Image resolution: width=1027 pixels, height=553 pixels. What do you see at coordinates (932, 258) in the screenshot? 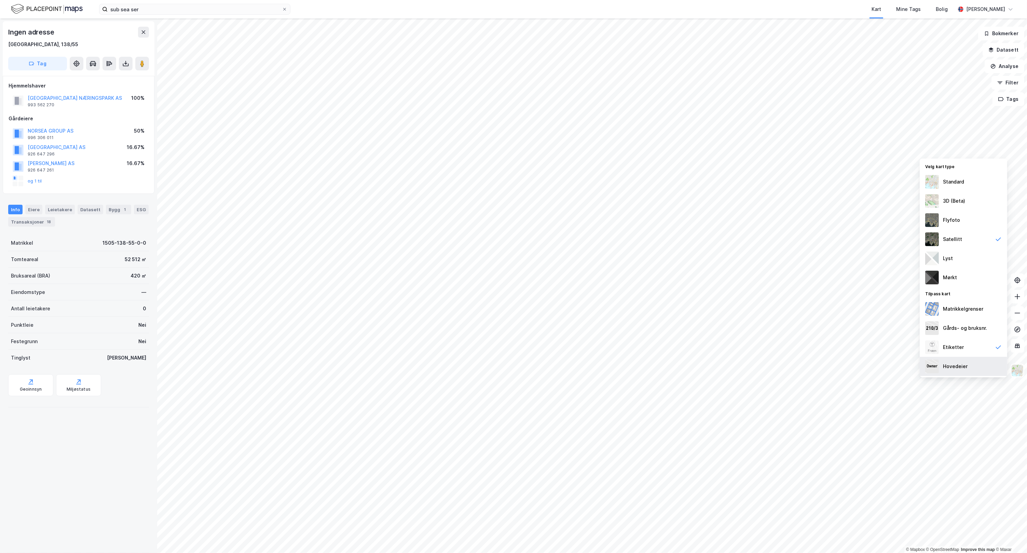
I see `img: luj3wr1y2y3+OchiMxRmMxRlscgabnMEmZ7DJGWxyBpucwSZnsMkZbHIGm5zBJmewyRlscgabnMEmZ7DJGWxyBpucwSZnsMkZ...` at bounding box center [932, 258].